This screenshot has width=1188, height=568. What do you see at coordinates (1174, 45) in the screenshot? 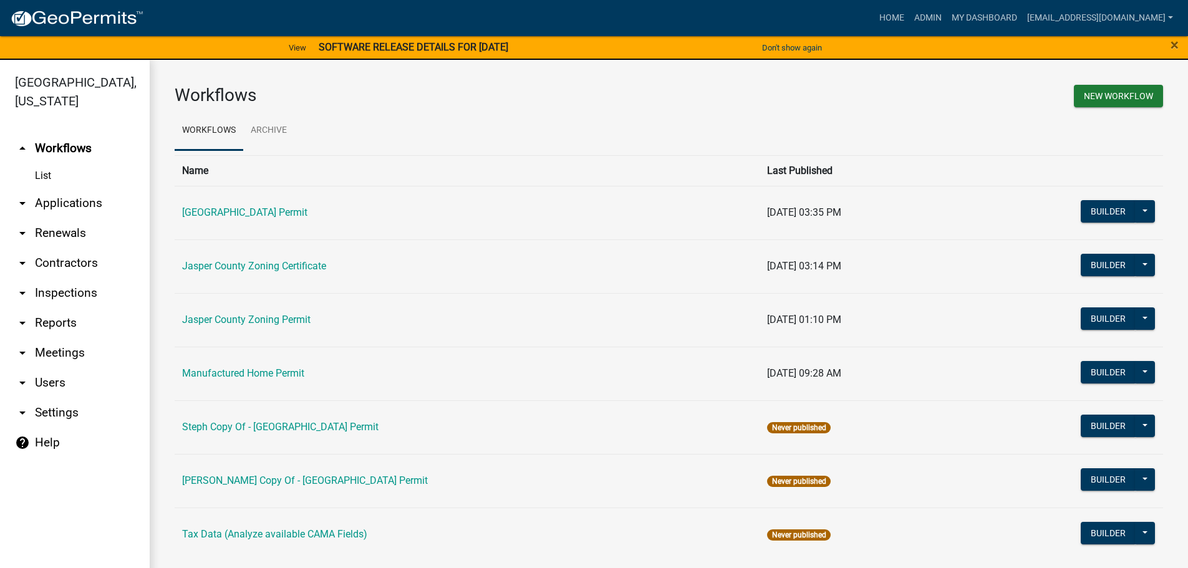
I see `button: Close` at bounding box center [1174, 45].